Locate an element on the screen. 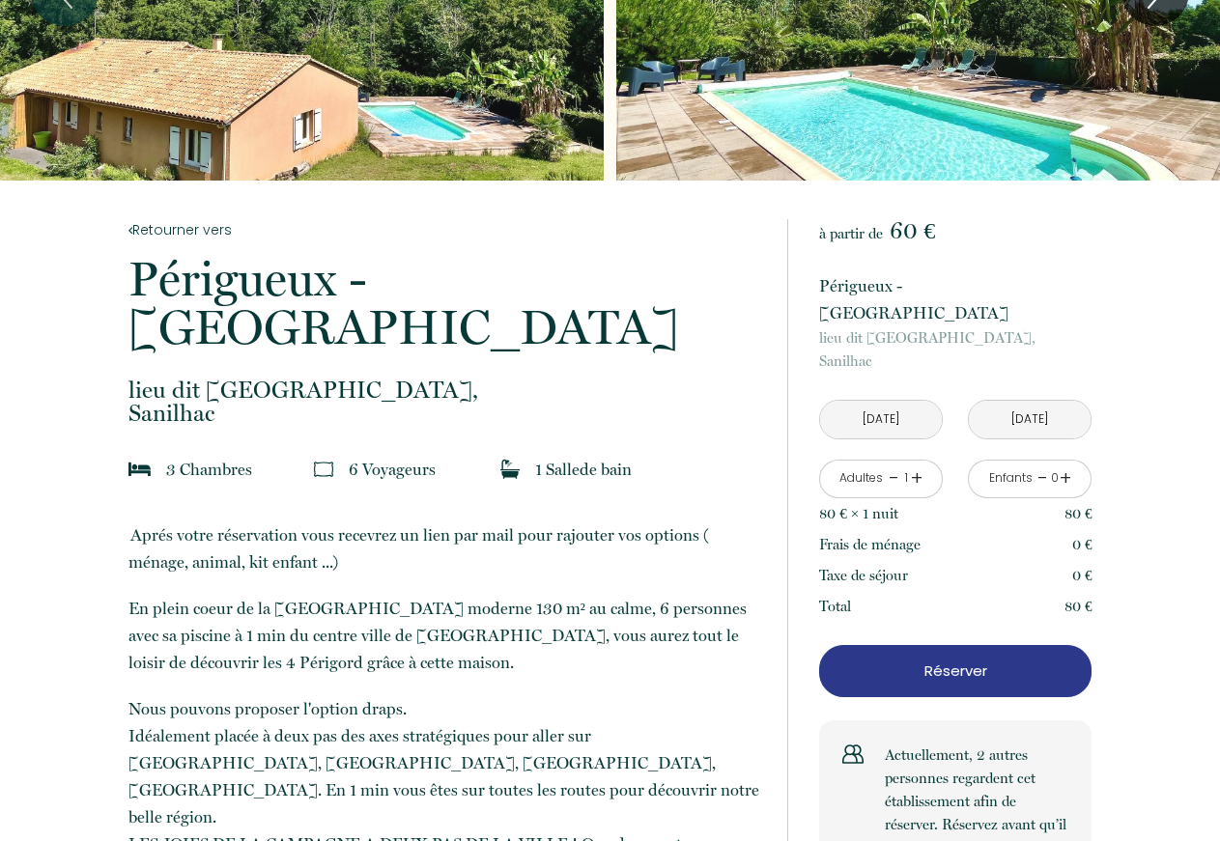 The image size is (1220, 841). p: 3 Chambre is located at coordinates (209, 469).